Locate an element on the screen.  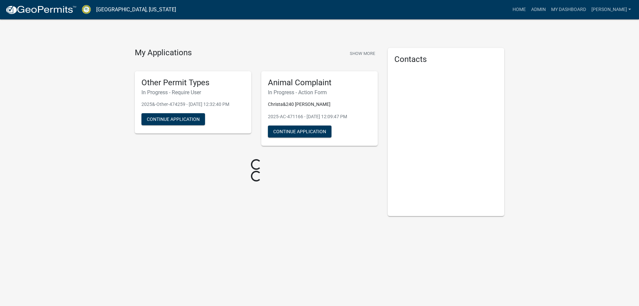
h5: Animal Complaint is located at coordinates (319, 82).